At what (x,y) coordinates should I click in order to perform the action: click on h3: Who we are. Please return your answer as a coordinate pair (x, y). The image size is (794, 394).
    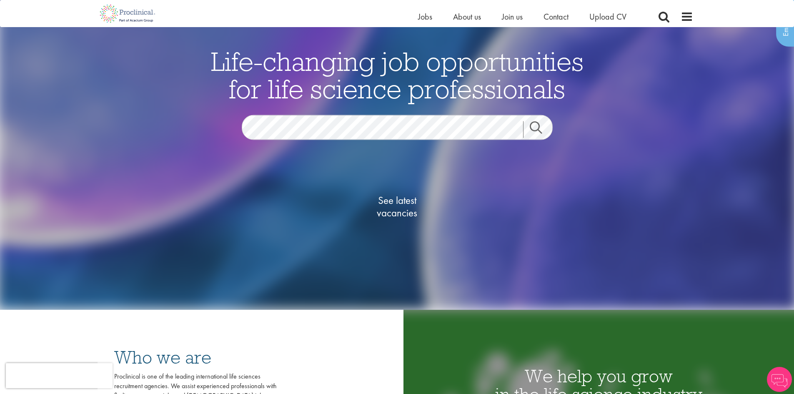
    Looking at the image, I should click on (195, 357).